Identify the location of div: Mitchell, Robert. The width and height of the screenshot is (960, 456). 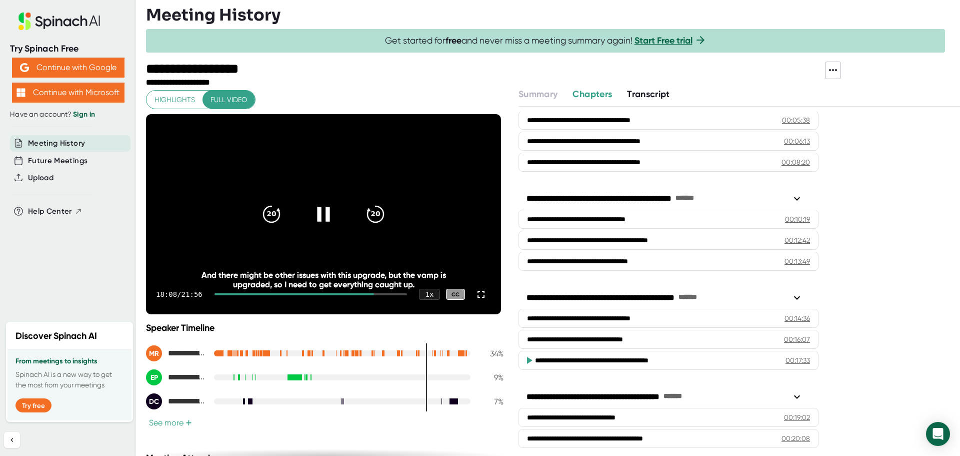
(176, 353).